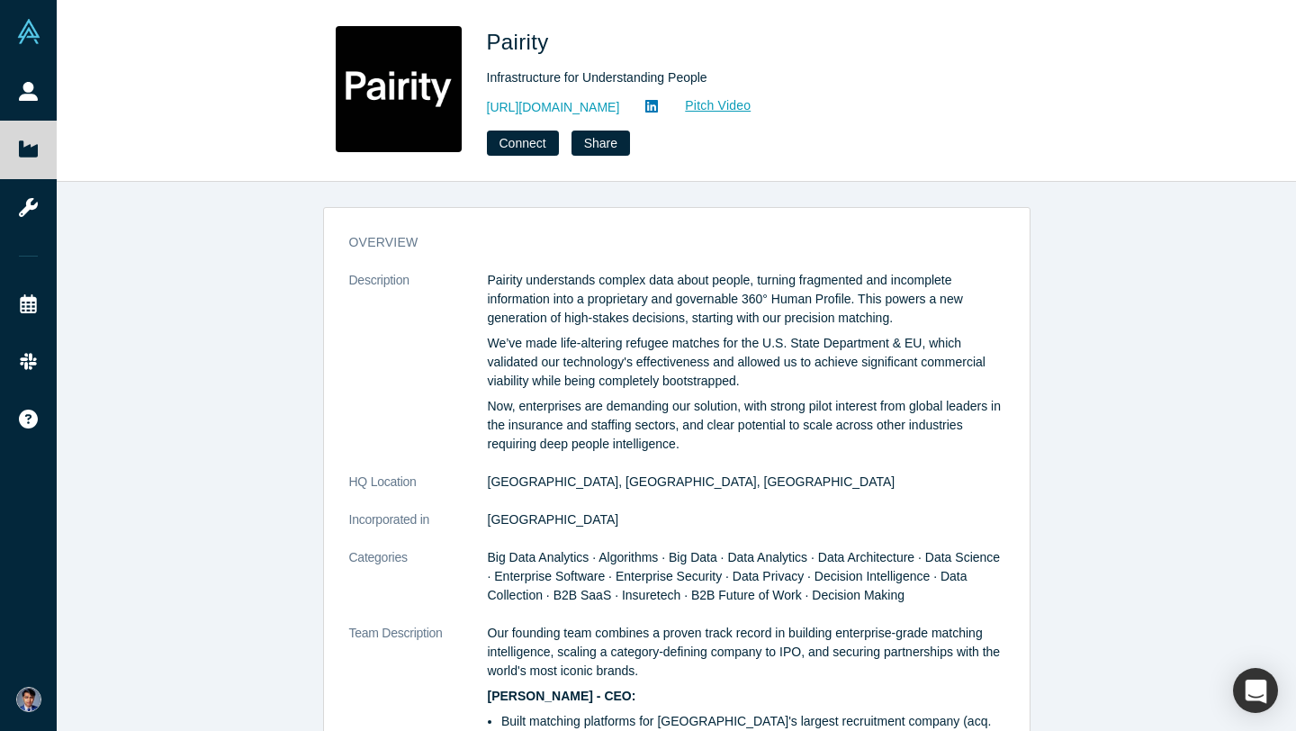 This screenshot has height=731, width=1296. I want to click on img: Pairity's Logo, so click(399, 89).